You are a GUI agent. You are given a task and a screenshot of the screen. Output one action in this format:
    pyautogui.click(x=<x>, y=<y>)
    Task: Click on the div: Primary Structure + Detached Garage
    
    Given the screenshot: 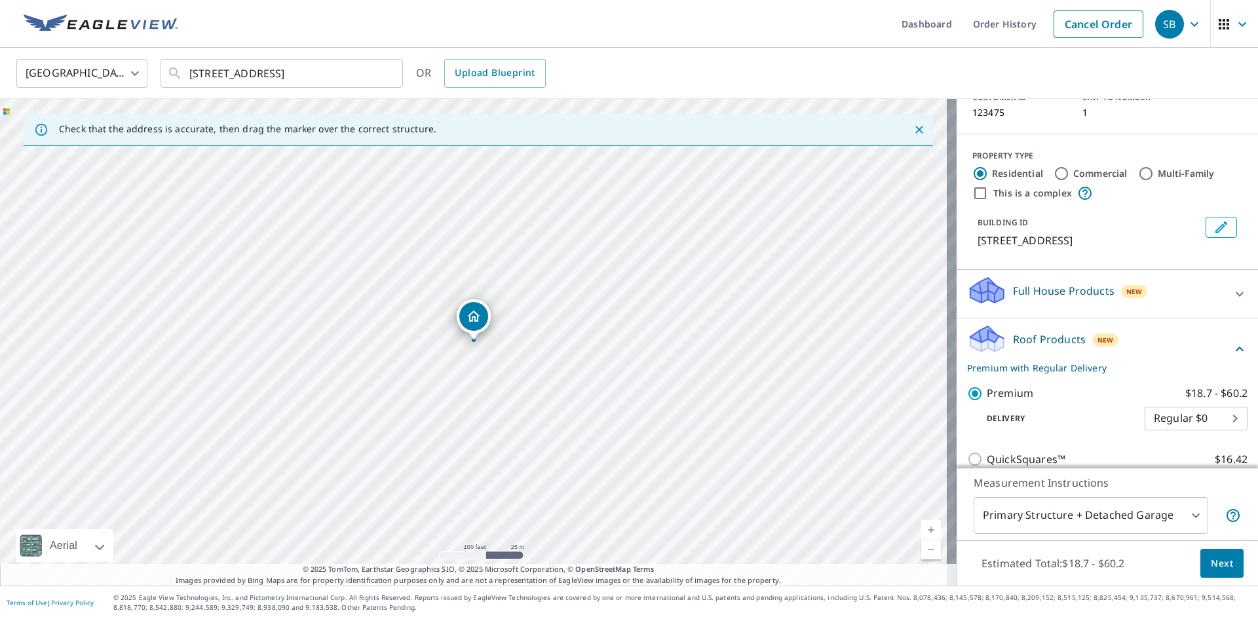 What is the action you would take?
    pyautogui.click(x=1091, y=516)
    